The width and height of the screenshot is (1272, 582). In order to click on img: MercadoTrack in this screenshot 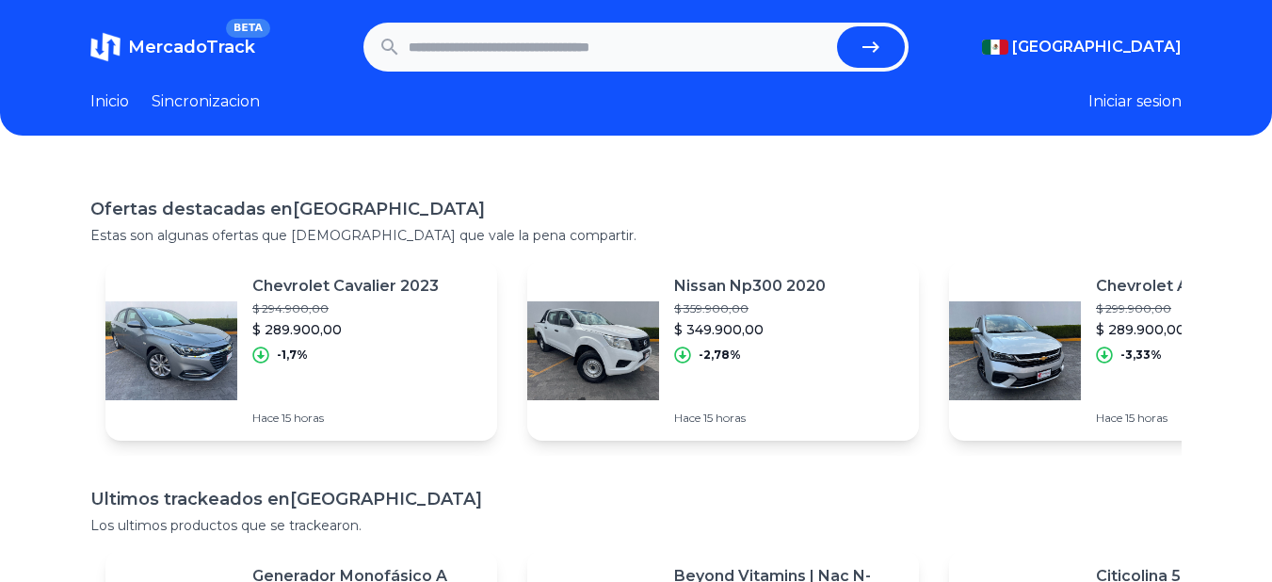, I will do `click(105, 47)`.